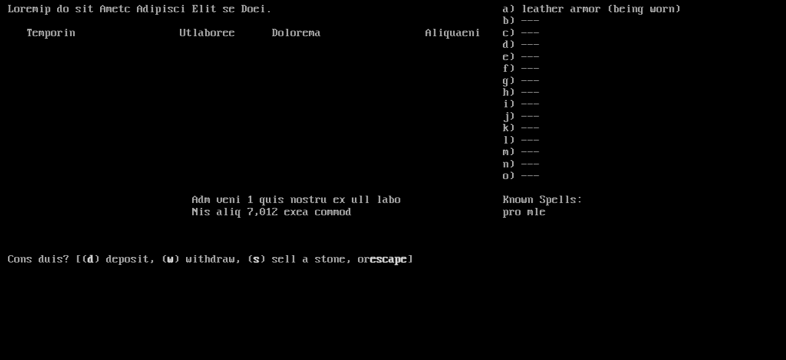  I want to click on b: d, so click(91, 260).